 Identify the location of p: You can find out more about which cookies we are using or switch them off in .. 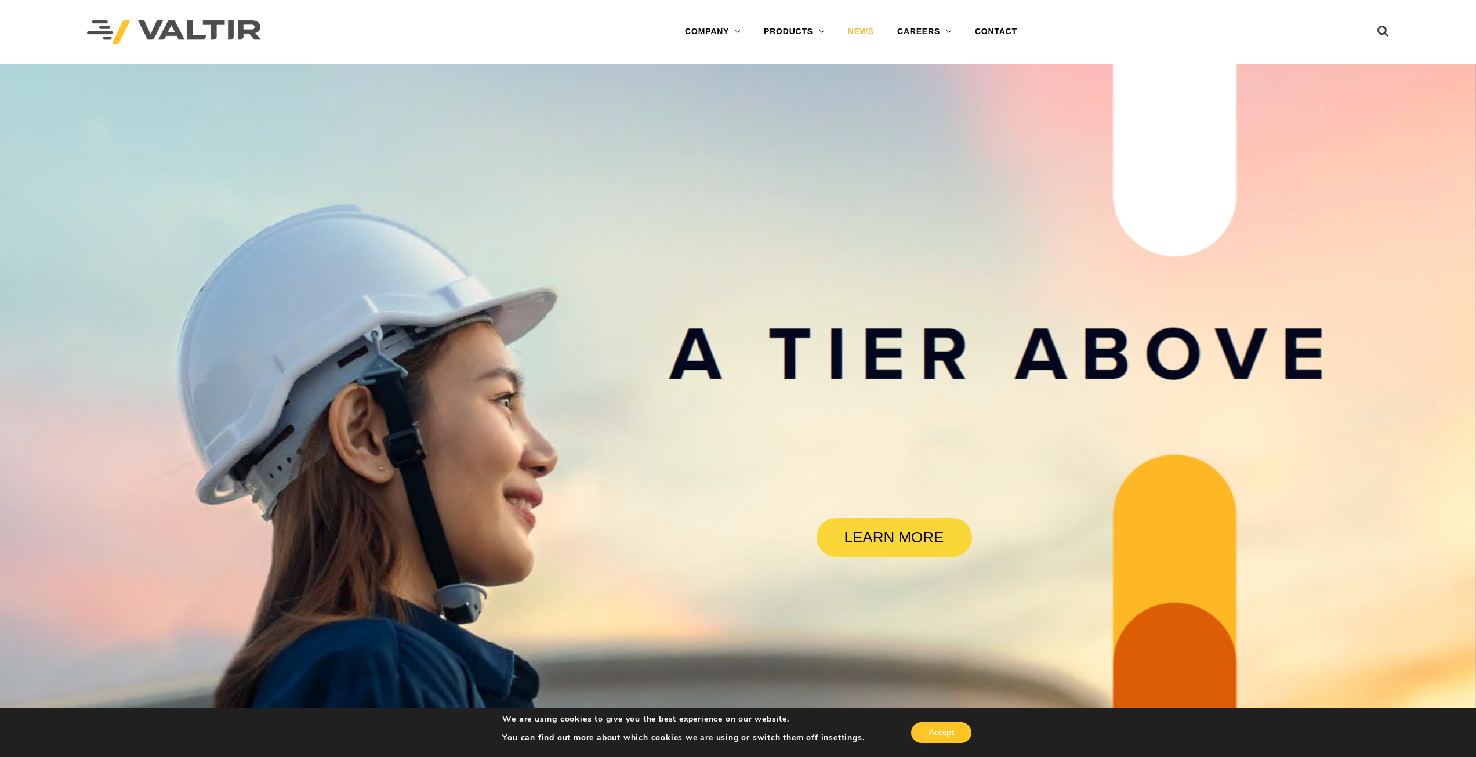
(683, 738).